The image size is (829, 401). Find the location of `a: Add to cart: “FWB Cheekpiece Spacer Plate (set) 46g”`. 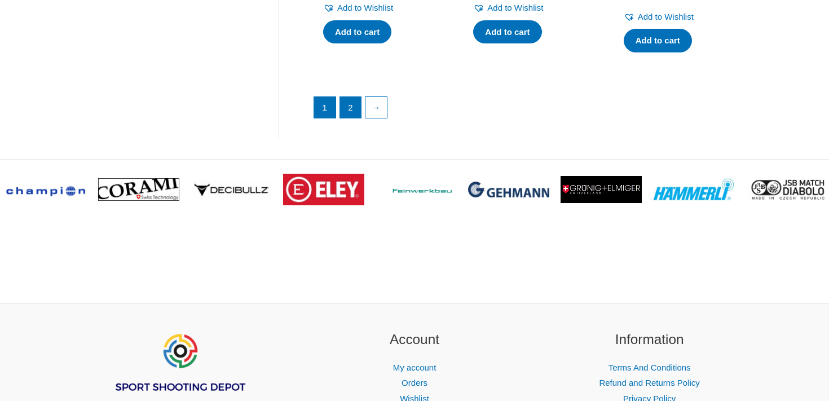

a: Add to cart: “FWB Cheekpiece Spacer Plate (set) 46g” is located at coordinates (657, 41).